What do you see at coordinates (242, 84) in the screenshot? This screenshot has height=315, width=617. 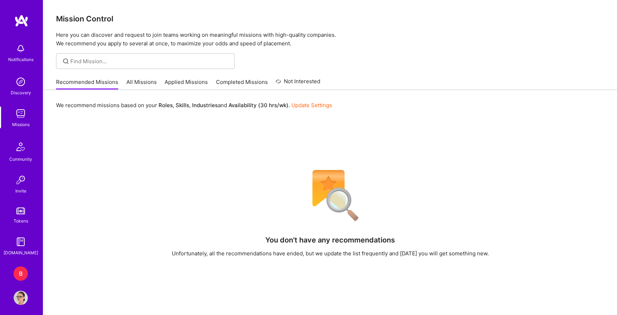 I see `a: Completed Missions` at bounding box center [242, 84].